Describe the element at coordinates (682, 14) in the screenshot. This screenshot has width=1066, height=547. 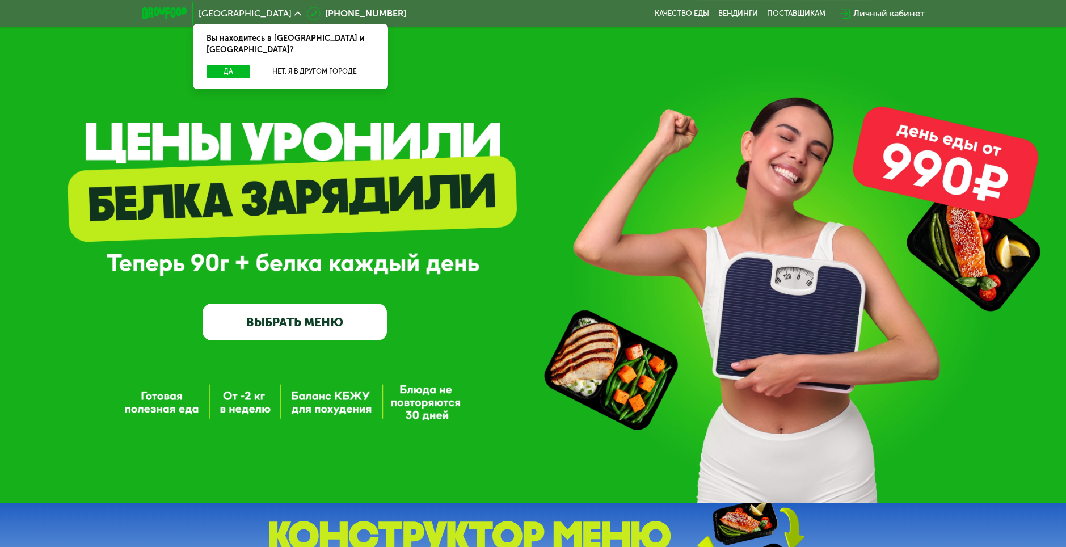
I see `a: Качество еды` at that location.